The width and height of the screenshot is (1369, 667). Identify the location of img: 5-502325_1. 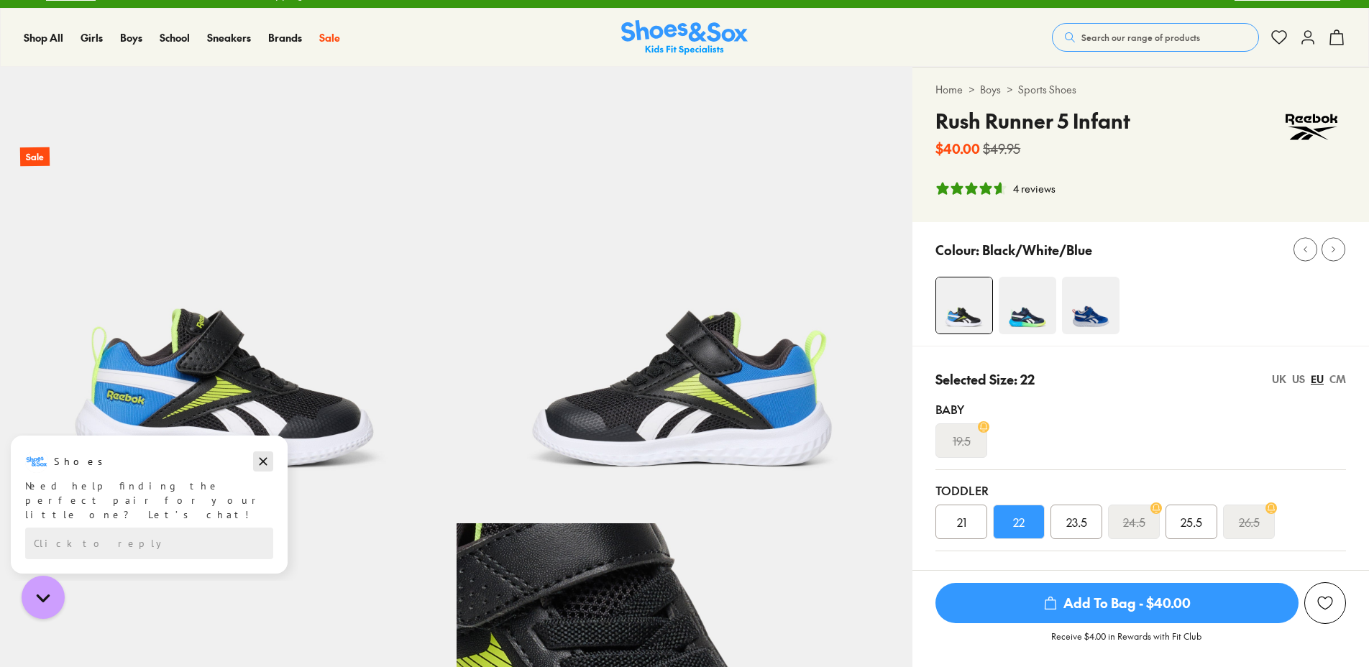
(685, 295).